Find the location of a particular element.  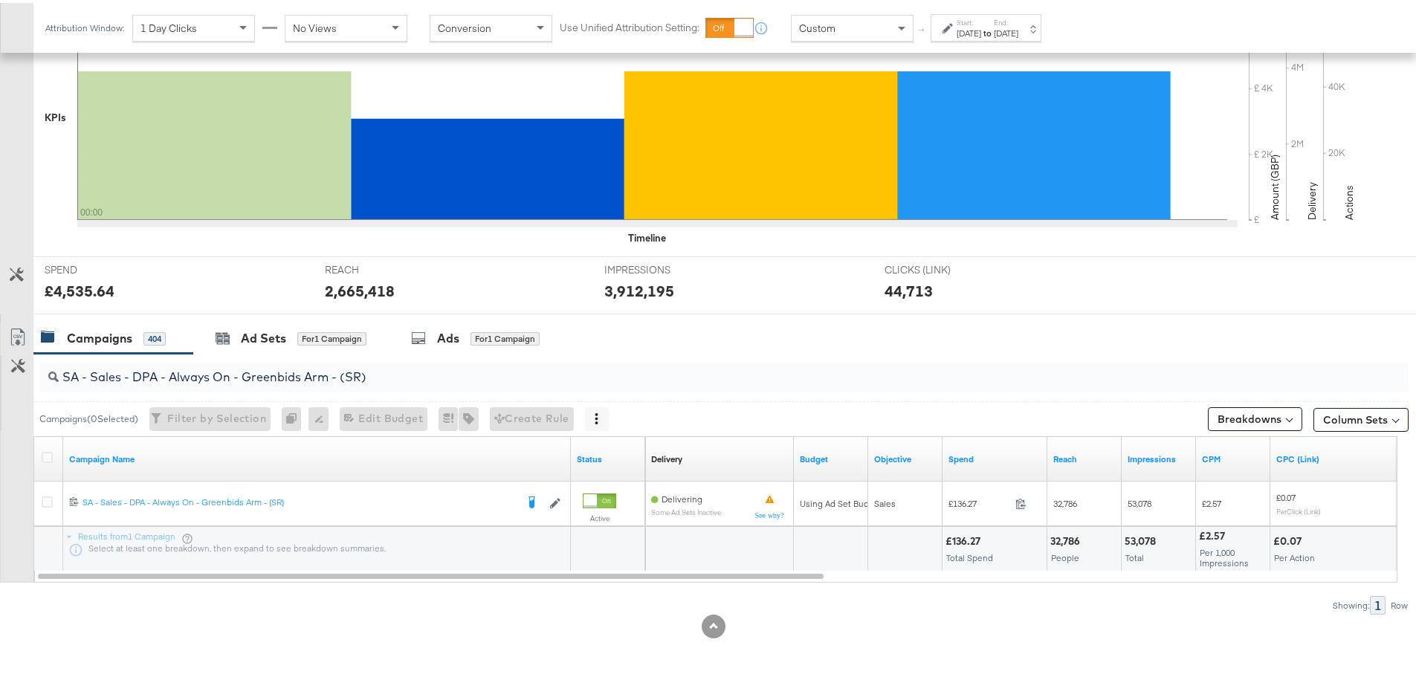

div: 32,786 is located at coordinates (1068, 538).